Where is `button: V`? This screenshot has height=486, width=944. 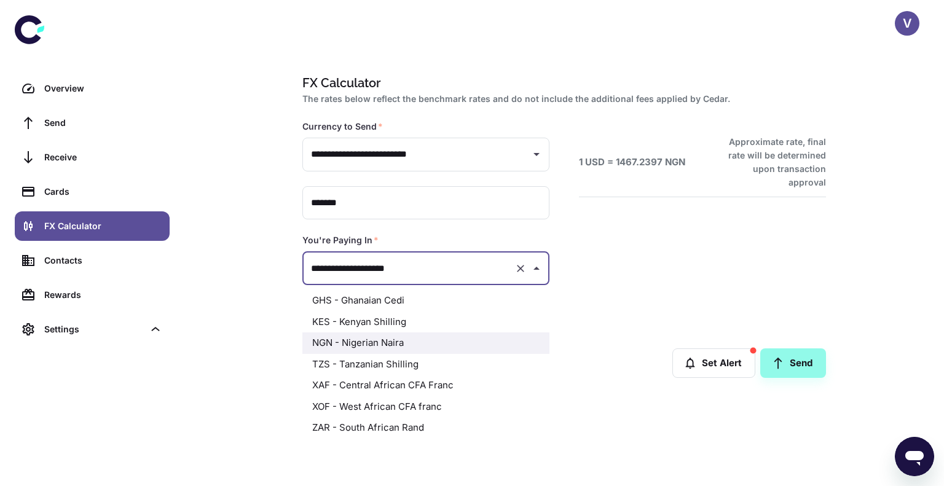
button: V is located at coordinates (907, 23).